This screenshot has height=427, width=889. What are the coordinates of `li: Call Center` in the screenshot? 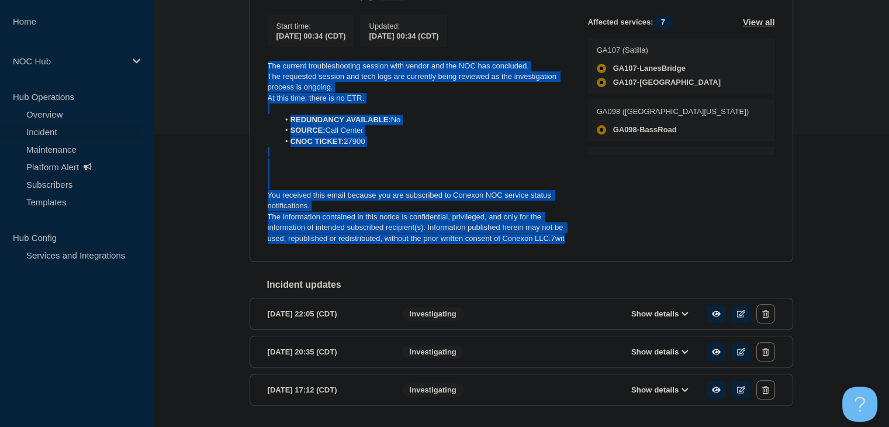 It's located at (424, 130).